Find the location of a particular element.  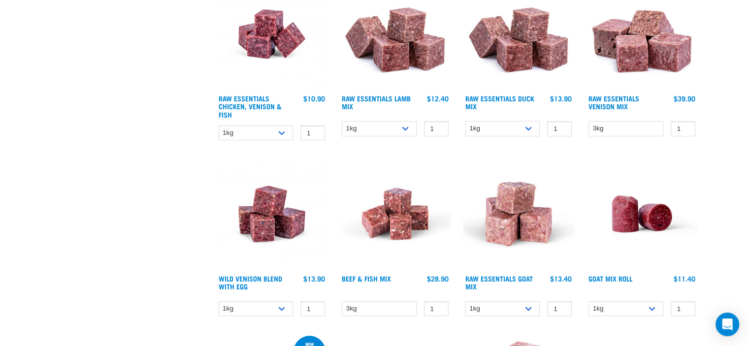

a: Wild Venison Blend with Egg is located at coordinates (250, 282).